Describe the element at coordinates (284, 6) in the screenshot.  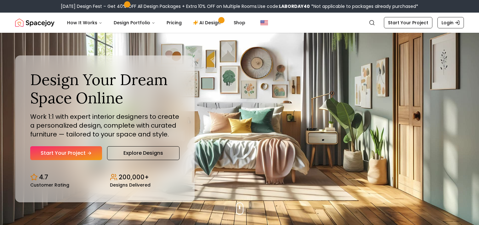
I see `span: Use code:` at that location.